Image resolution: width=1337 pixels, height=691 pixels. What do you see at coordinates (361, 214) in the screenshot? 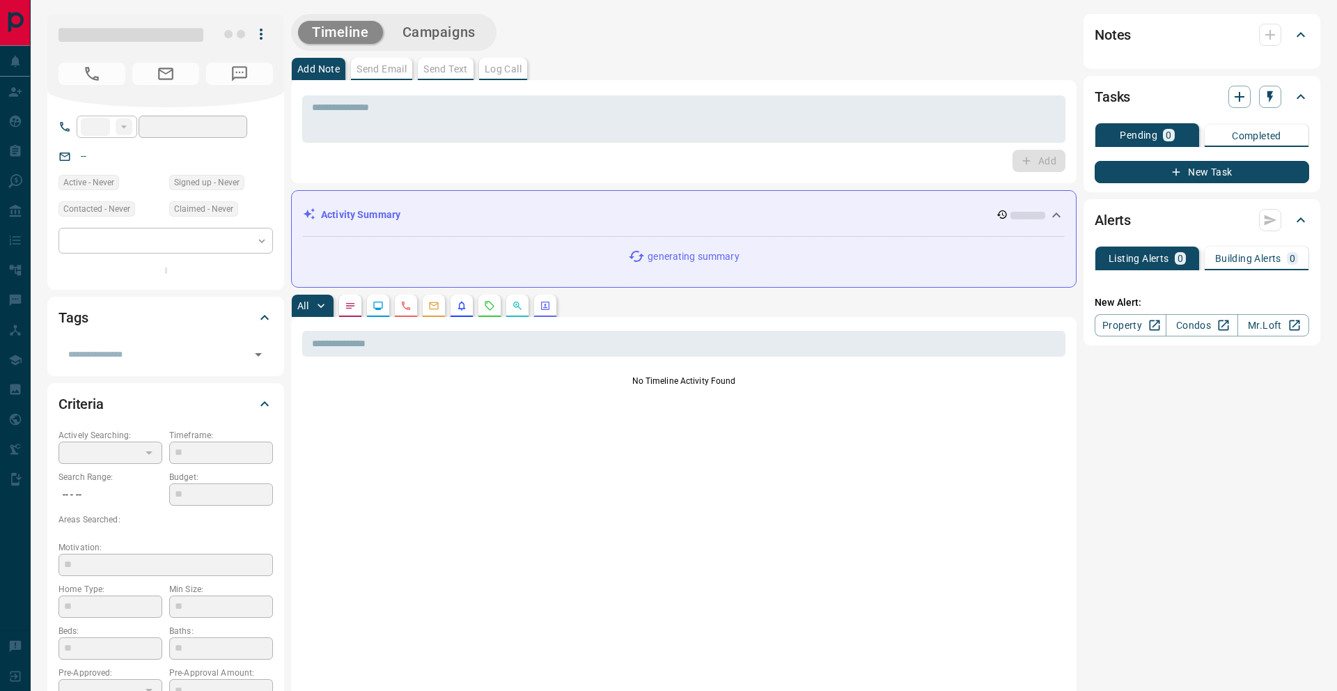
I see `p: Activity Summary` at bounding box center [361, 214].